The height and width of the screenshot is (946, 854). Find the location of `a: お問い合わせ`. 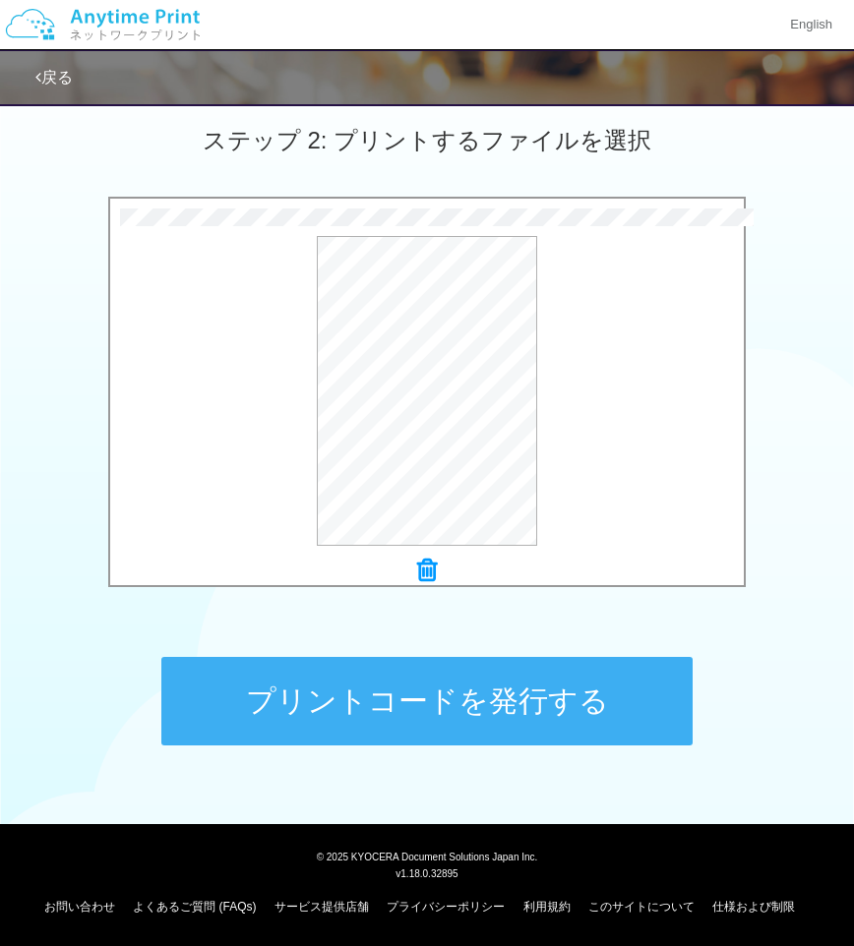

a: お問い合わせ is located at coordinates (80, 907).